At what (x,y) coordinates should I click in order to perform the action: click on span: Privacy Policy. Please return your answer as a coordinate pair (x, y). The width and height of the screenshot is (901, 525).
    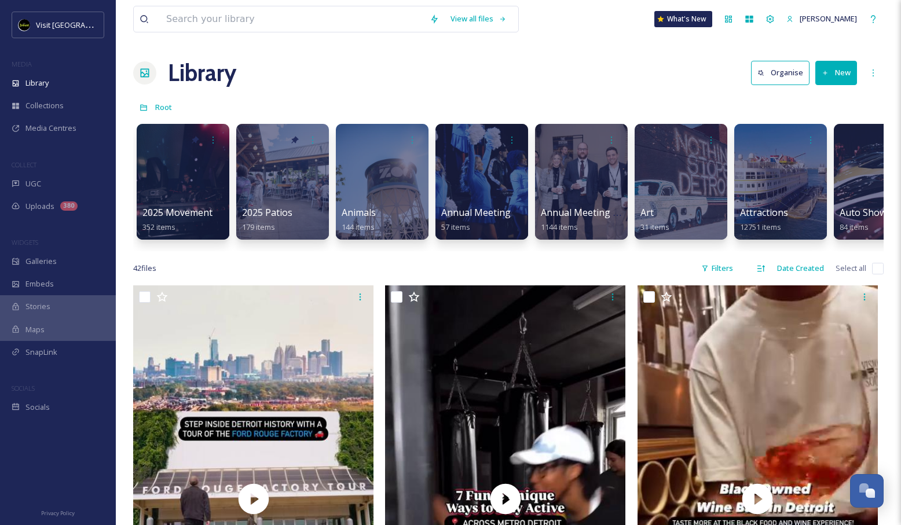
    Looking at the image, I should click on (58, 513).